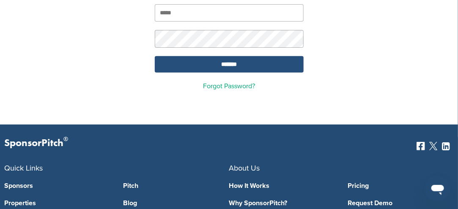 The image size is (458, 209). Describe the element at coordinates (282, 186) in the screenshot. I see `a: How It Works` at that location.